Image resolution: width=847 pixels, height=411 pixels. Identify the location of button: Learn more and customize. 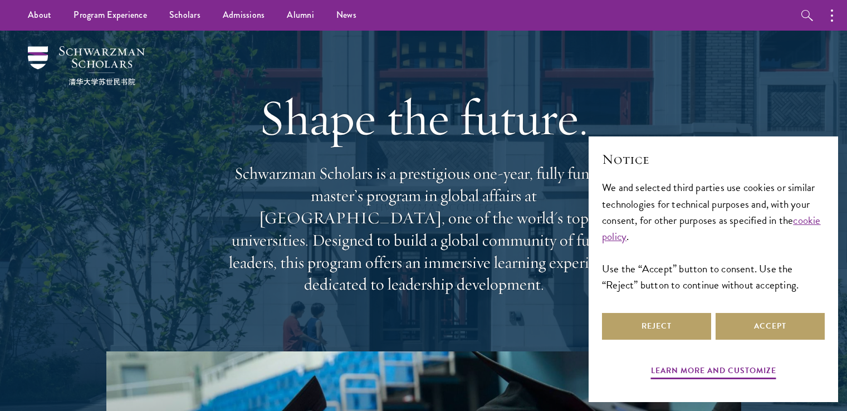
(713, 372).